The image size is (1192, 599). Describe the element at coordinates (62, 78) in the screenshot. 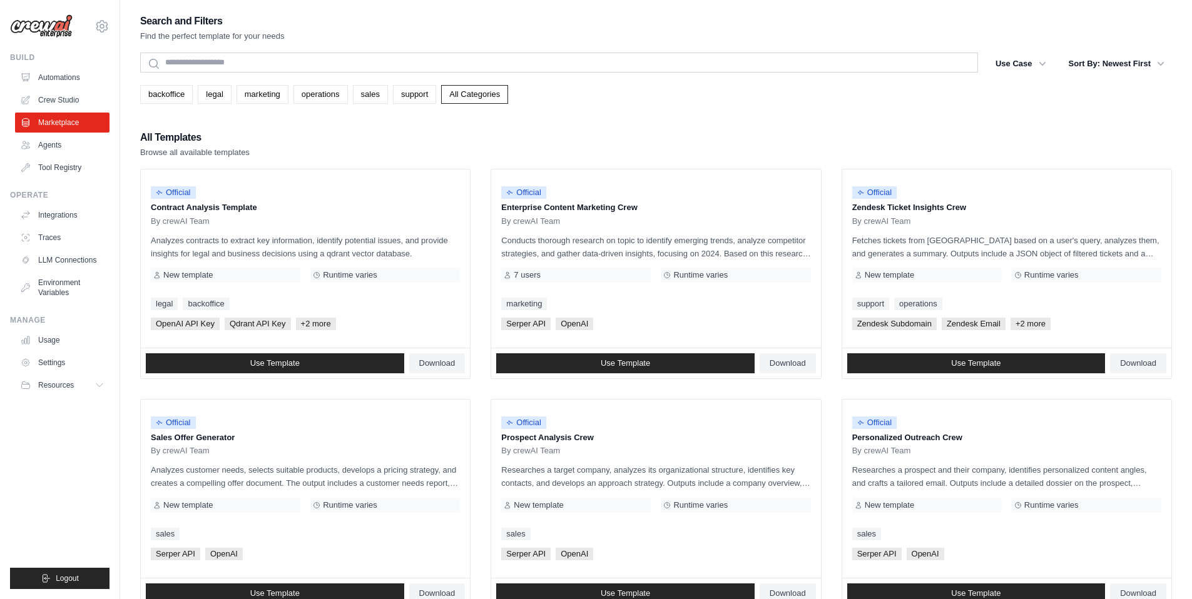

I see `a: Automations` at that location.